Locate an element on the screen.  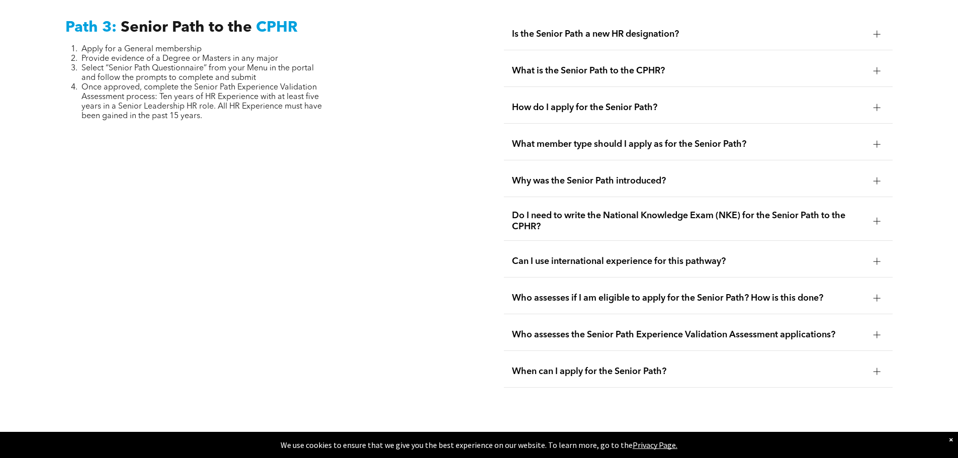
span: When can I apply for the Senior Path? is located at coordinates (689, 372).